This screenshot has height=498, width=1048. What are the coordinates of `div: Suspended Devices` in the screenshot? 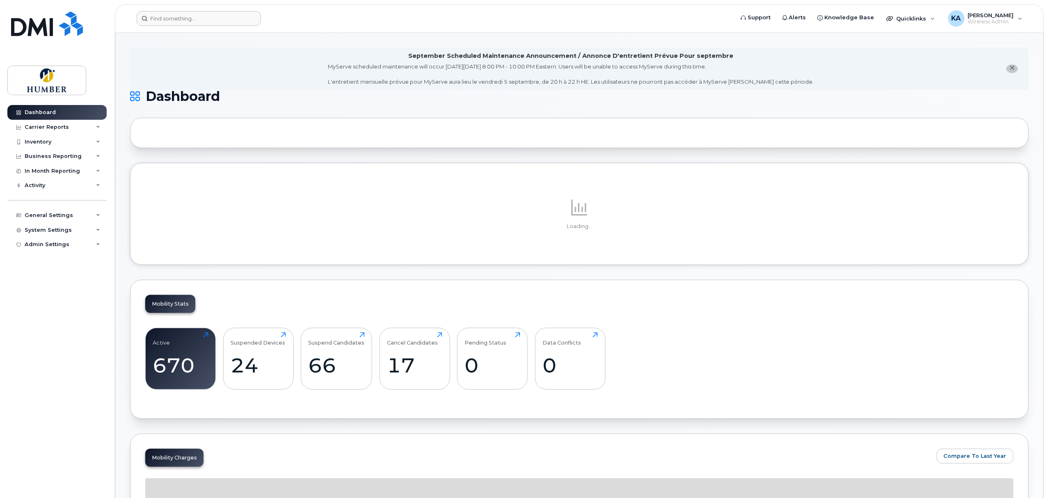 It's located at (258, 339).